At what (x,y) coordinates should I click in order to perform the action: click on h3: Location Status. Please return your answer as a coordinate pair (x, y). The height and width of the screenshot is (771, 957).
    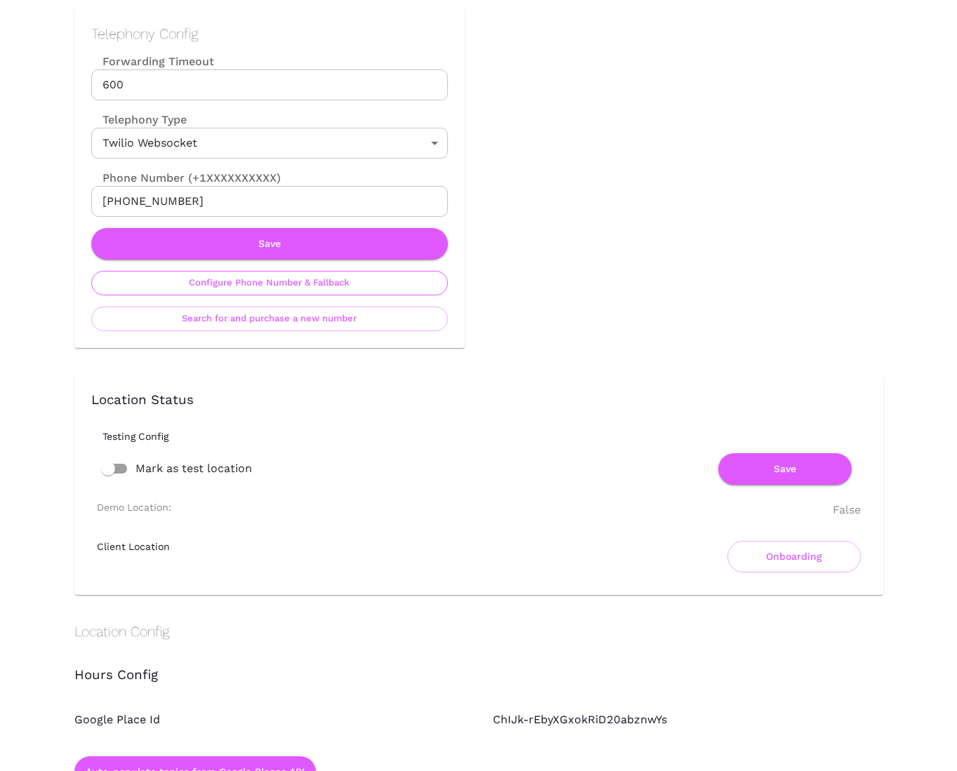
    Looking at the image, I should click on (479, 401).